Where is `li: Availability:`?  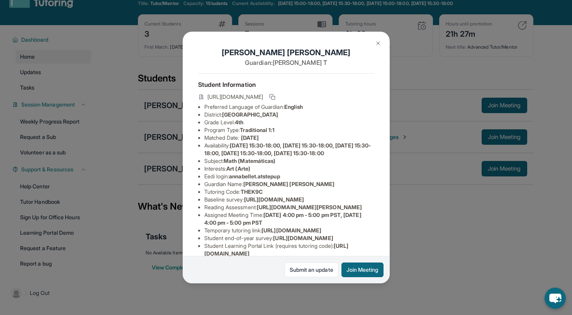 li: Availability: is located at coordinates (289, 150).